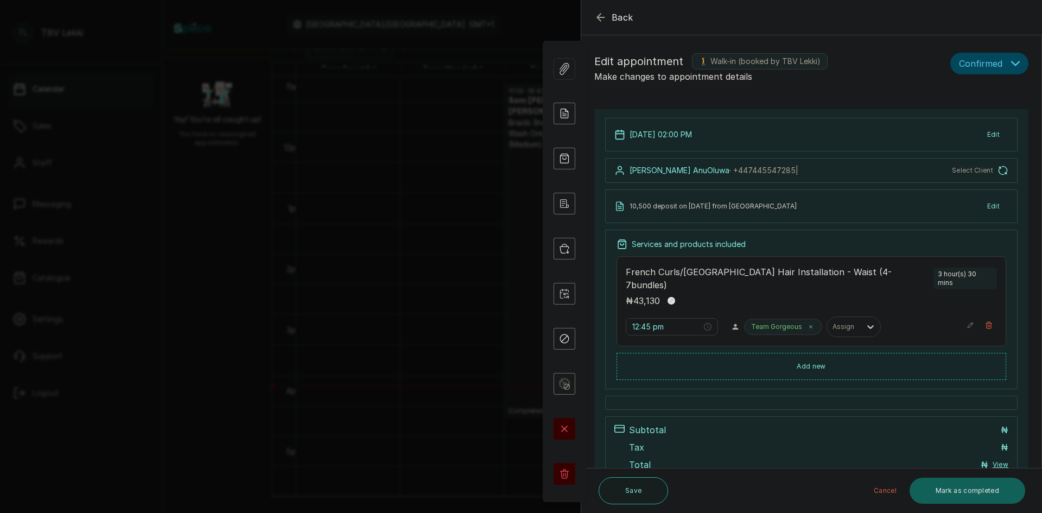 The image size is (1042, 513). Describe the element at coordinates (967, 491) in the screenshot. I see `button: Mark as completed` at that location.